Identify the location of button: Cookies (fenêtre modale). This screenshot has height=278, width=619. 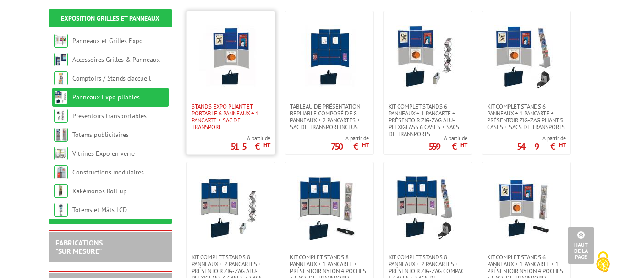
(603, 262).